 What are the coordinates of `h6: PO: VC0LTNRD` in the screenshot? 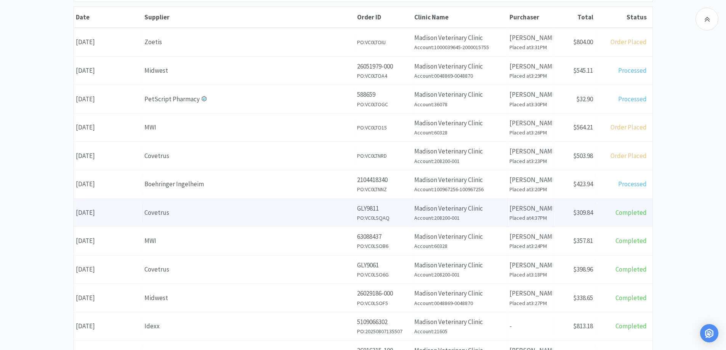 It's located at (383, 156).